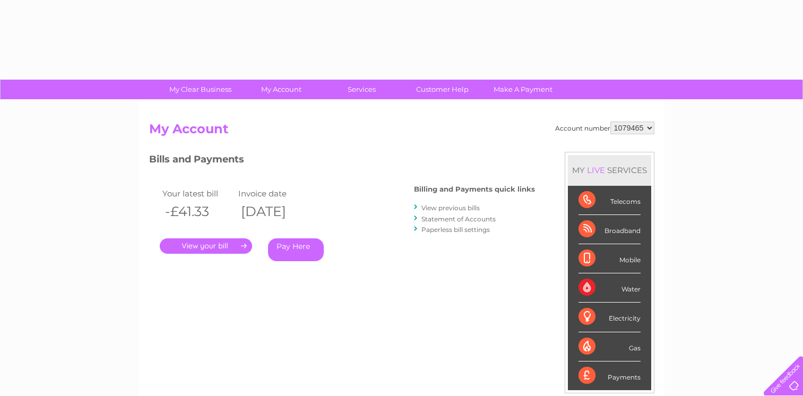  What do you see at coordinates (596, 170) in the screenshot?
I see `div: LIVE` at bounding box center [596, 170].